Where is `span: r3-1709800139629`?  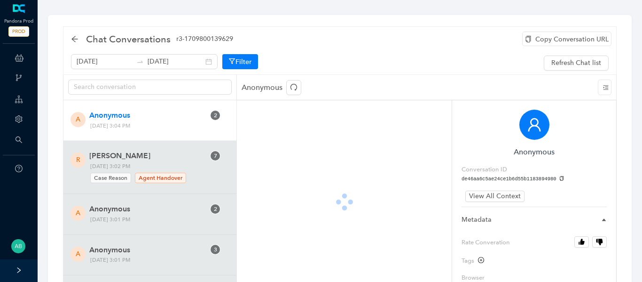 span: r3-1709800139629 is located at coordinates (204, 39).